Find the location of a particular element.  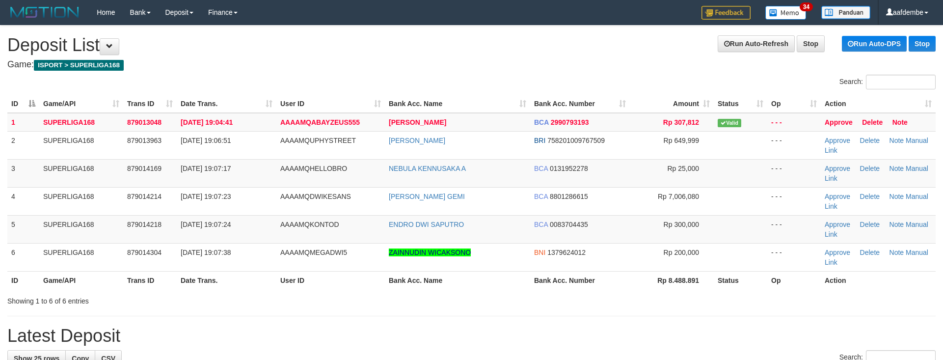

span: 879014218 is located at coordinates (144, 224).